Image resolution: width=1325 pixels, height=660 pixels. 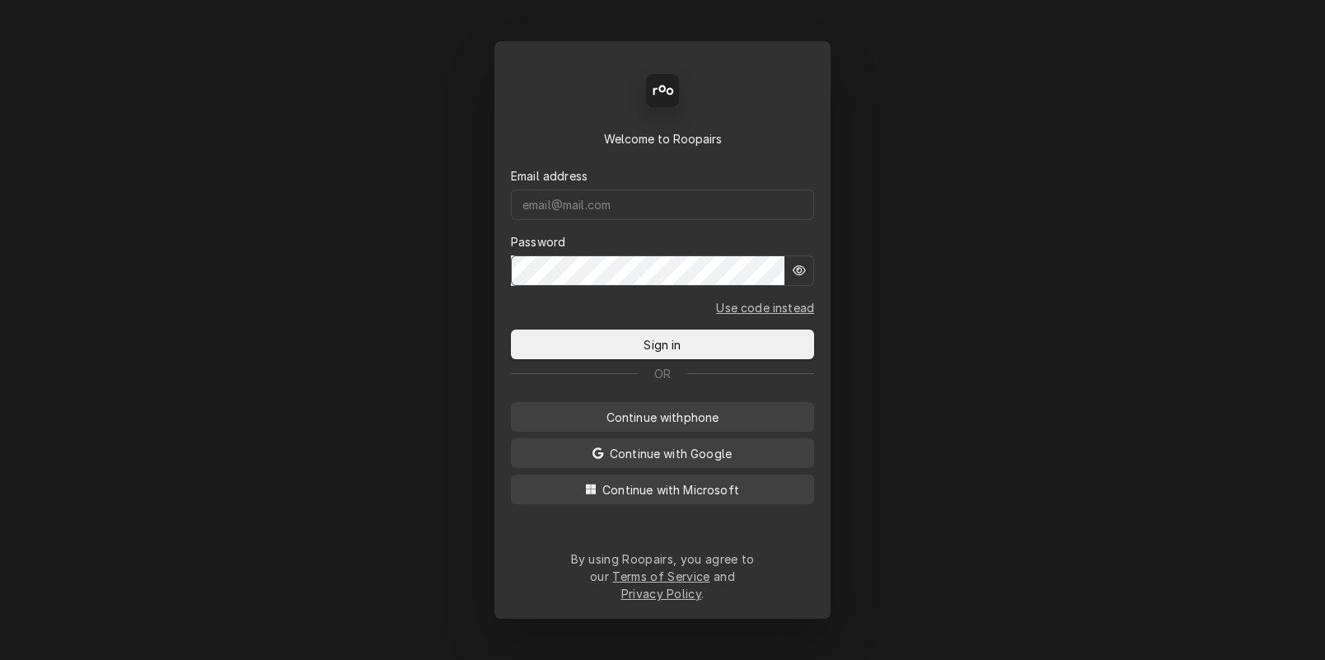 What do you see at coordinates (661, 576) in the screenshot?
I see `a: Terms of Service` at bounding box center [661, 576].